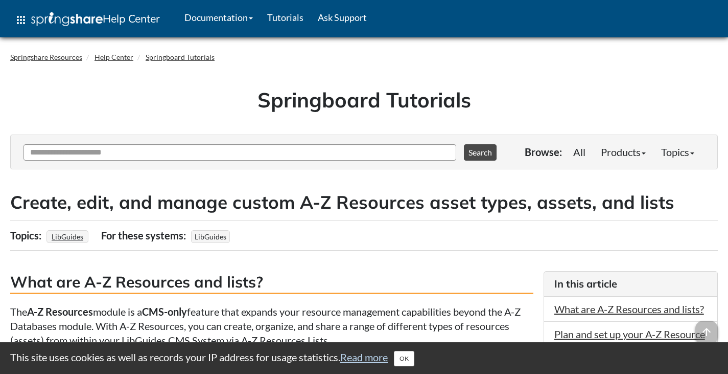  What do you see at coordinates (630, 341) in the screenshot?
I see `a: Plan and set up your A-Z Resource asset types` at bounding box center [630, 341].